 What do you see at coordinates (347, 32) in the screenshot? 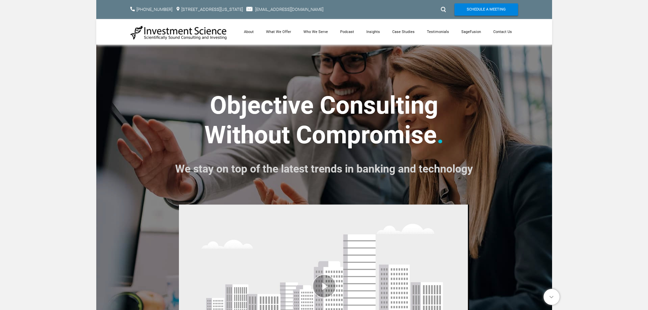
I see `a: Podcast` at bounding box center [347, 32].